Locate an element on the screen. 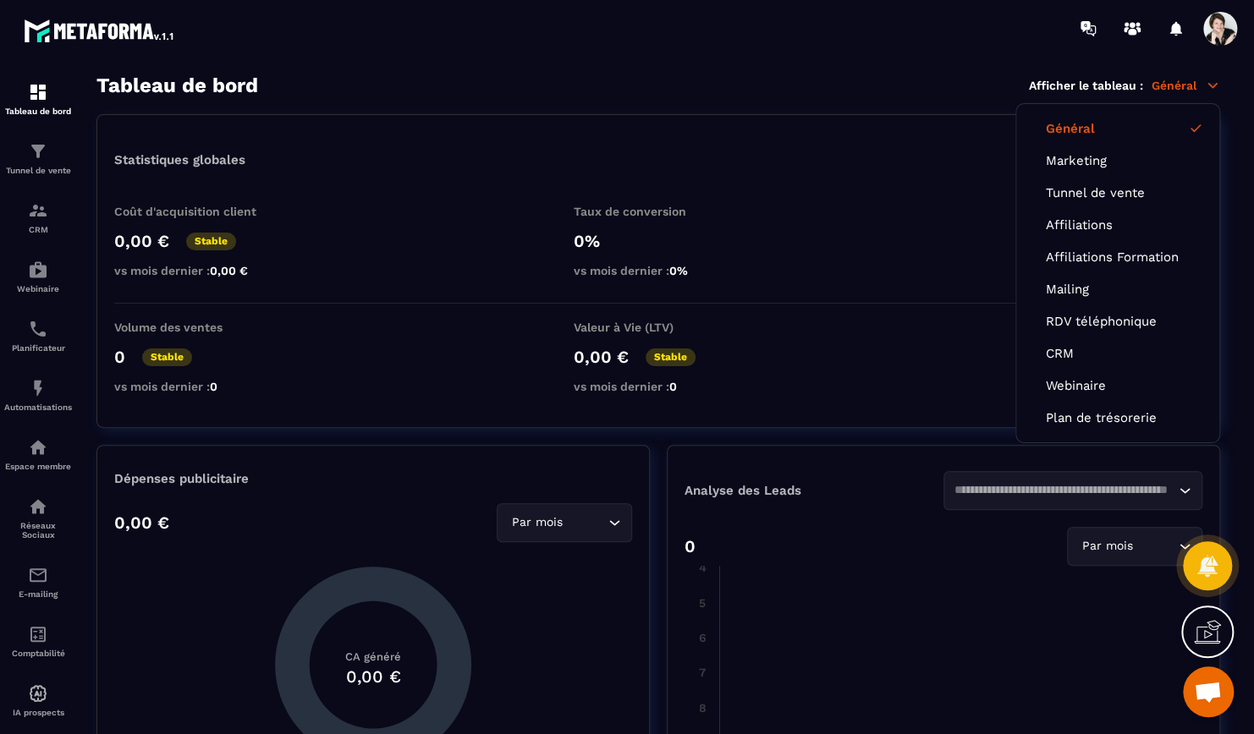 This screenshot has width=1254, height=734. p: IA prospects is located at coordinates (38, 712).